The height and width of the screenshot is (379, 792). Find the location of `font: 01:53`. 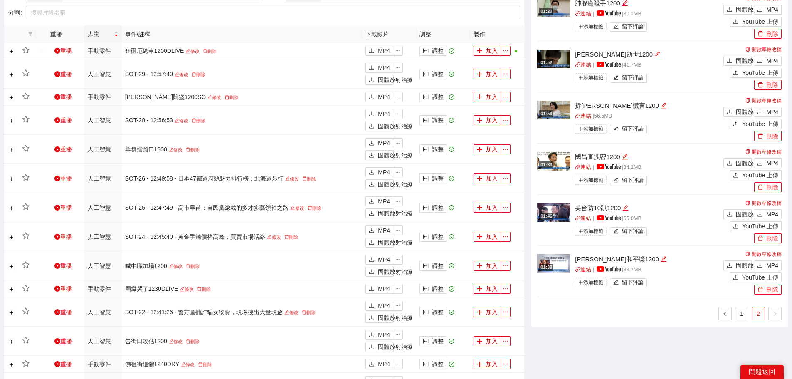

font: 01:53 is located at coordinates (546, 113).